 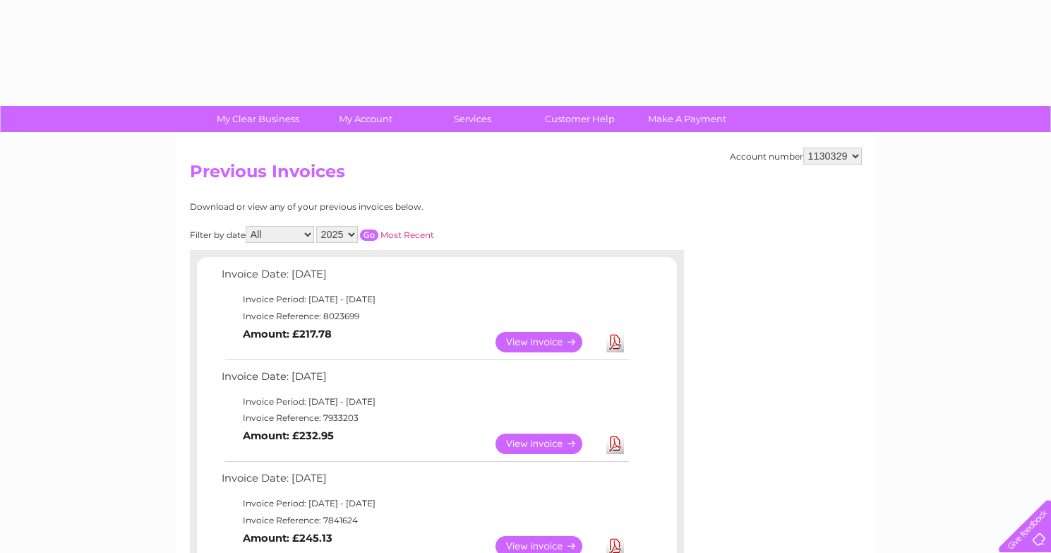 What do you see at coordinates (365, 119) in the screenshot?
I see `a: My Account` at bounding box center [365, 119].